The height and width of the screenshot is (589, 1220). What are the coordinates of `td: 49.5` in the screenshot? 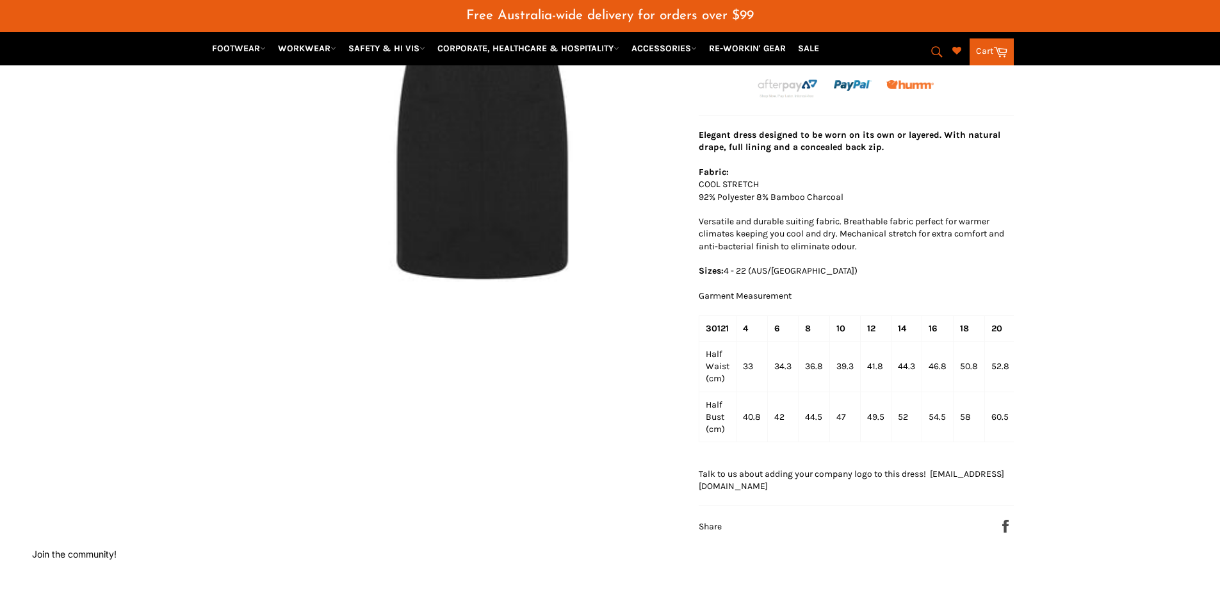 It's located at (875, 416).